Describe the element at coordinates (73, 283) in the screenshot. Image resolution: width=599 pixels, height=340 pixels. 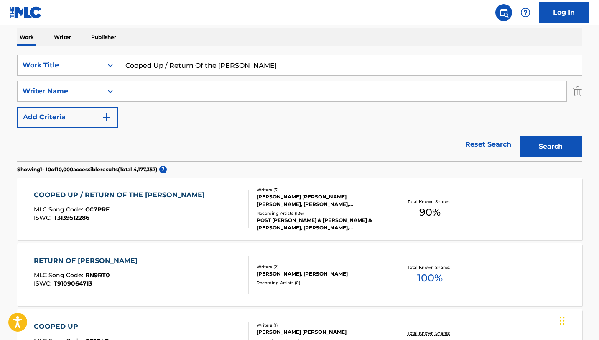
I see `span: T9109064713` at that location.